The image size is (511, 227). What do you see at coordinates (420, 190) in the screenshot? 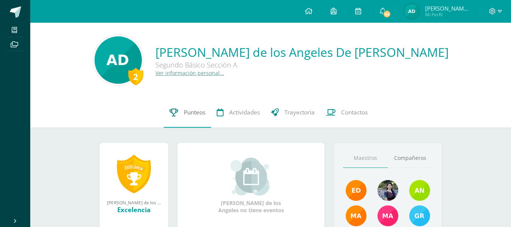
I see `img: e6b27947fbea61806f2b198ab17e5dde.png` at bounding box center [420, 190].